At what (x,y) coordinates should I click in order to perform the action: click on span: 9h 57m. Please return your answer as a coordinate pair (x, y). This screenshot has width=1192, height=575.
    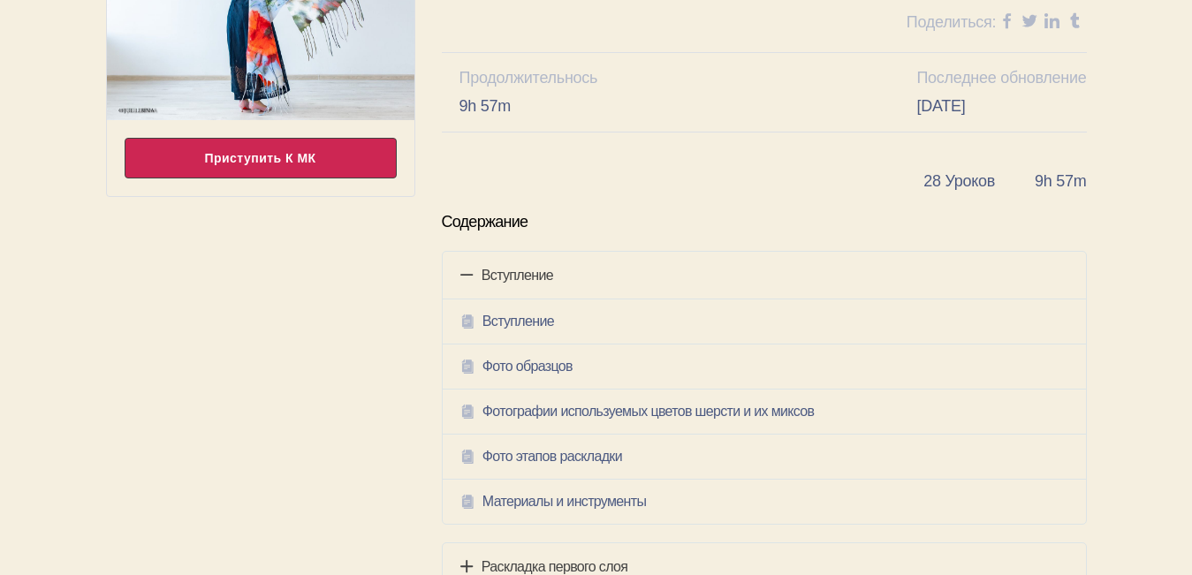
    Looking at the image, I should click on (1060, 181).